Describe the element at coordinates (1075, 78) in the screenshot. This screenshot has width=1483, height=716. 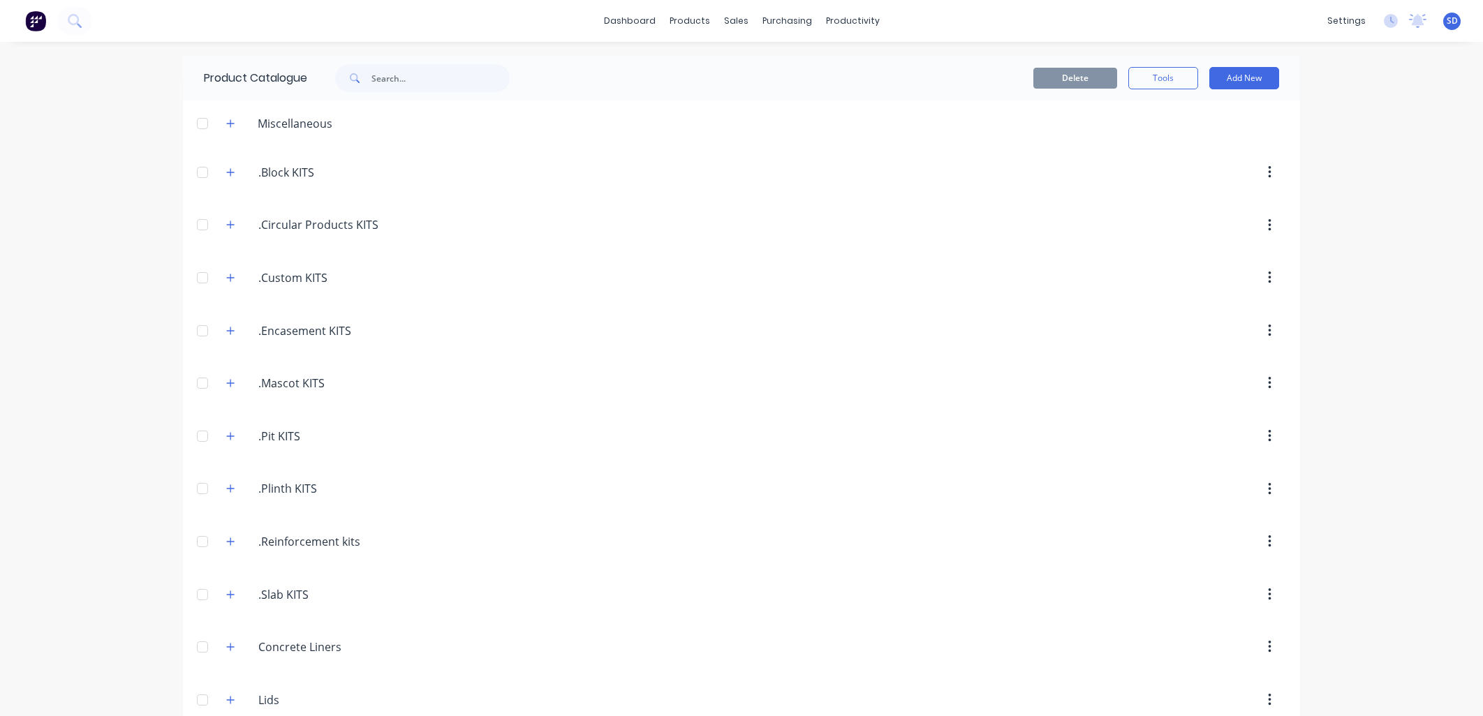
I see `button: Delete` at that location.